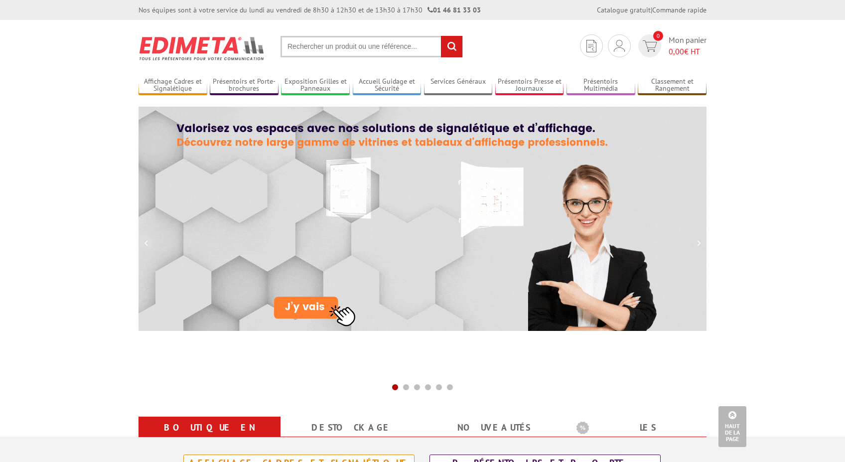 The width and height of the screenshot is (845, 462). Describe the element at coordinates (639, 428) in the screenshot. I see `b: Les promotions` at that location.